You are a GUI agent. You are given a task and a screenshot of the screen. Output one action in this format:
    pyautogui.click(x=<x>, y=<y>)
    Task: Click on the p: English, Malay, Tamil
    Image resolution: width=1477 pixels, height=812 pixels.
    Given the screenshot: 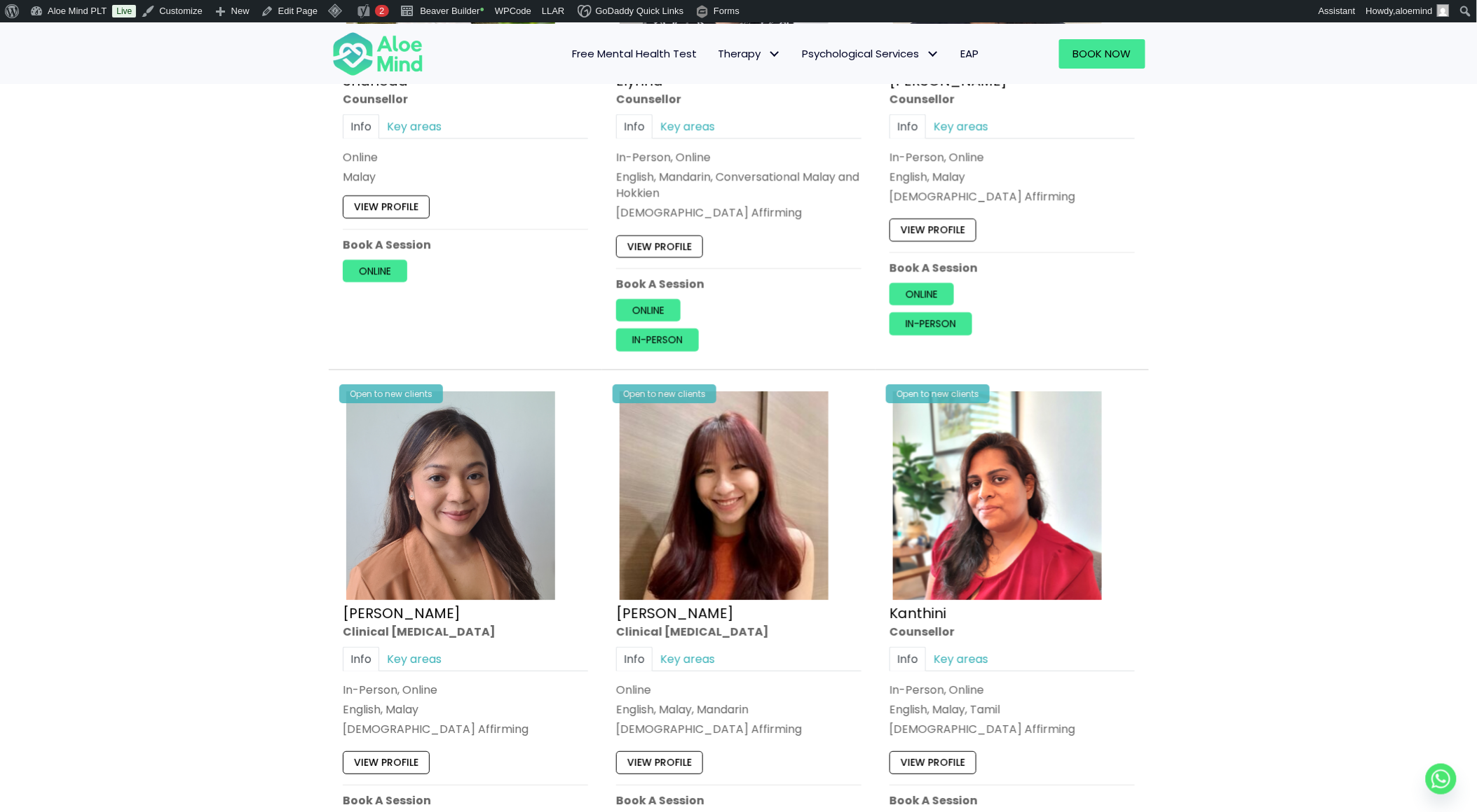 What is the action you would take?
    pyautogui.click(x=1012, y=710)
    